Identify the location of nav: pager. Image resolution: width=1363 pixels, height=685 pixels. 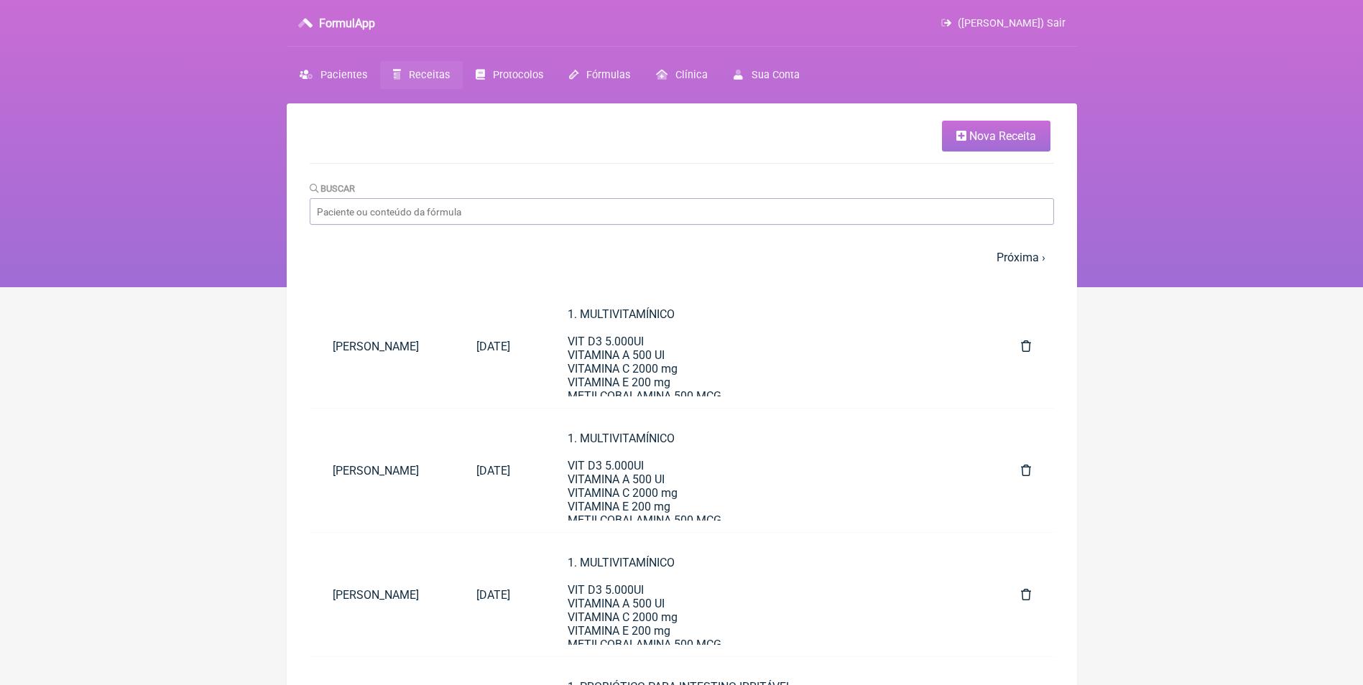
(682, 257).